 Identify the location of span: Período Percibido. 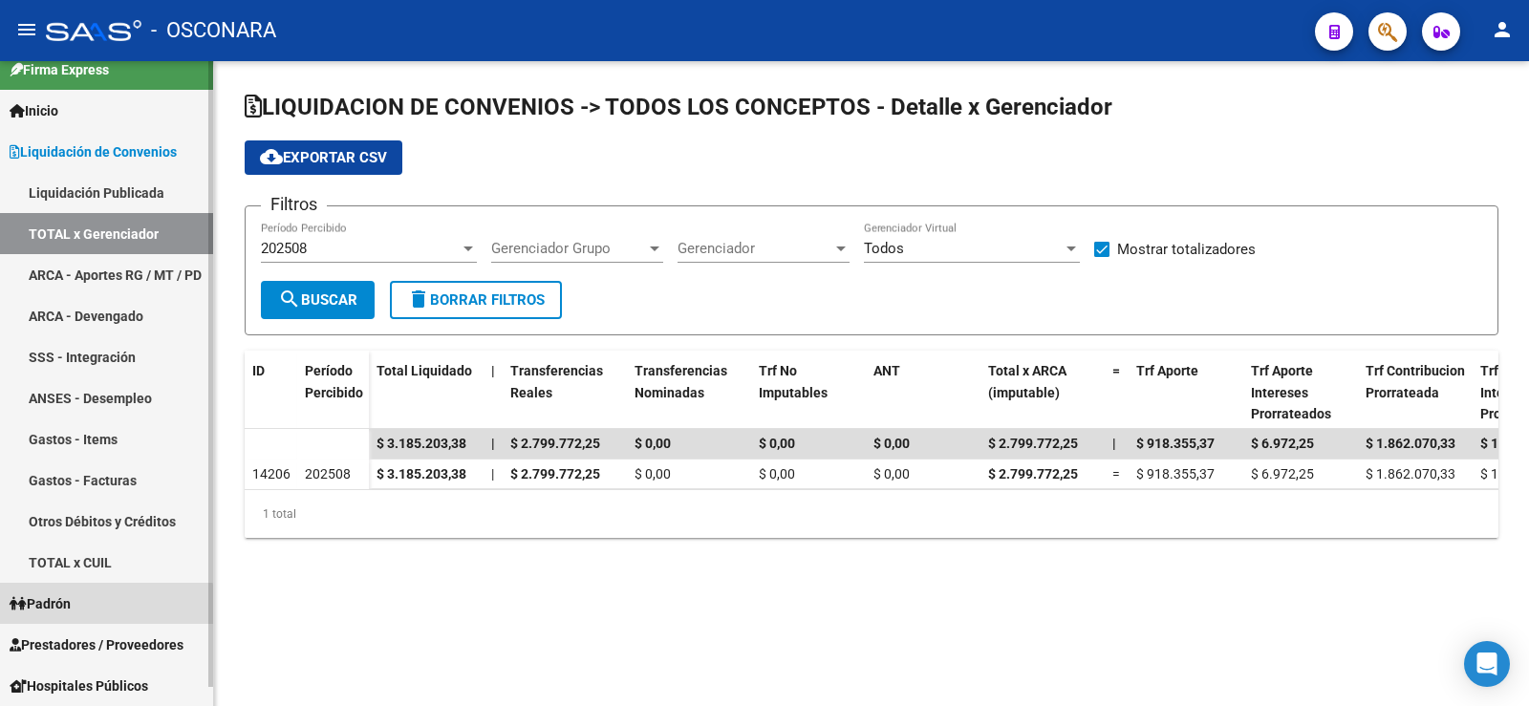
(334, 381).